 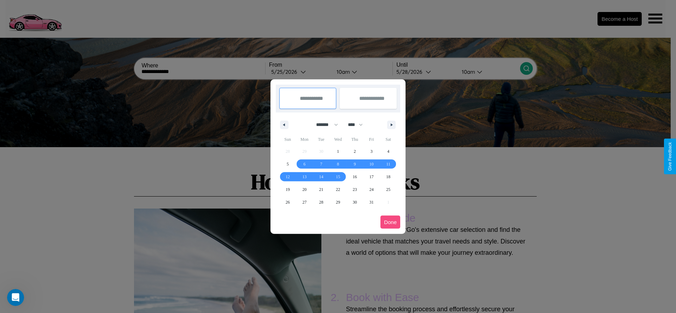 What do you see at coordinates (321, 190) in the screenshot?
I see `span: 21` at bounding box center [321, 190].